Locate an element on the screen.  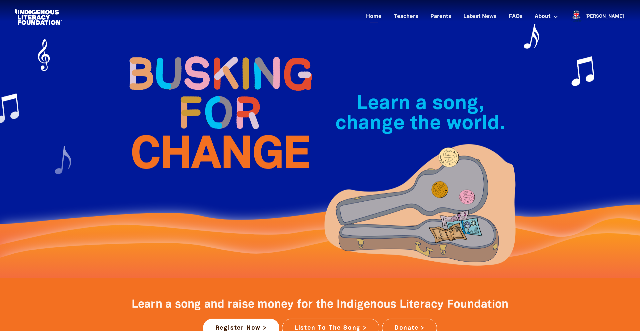
a: FAQs is located at coordinates (515, 17).